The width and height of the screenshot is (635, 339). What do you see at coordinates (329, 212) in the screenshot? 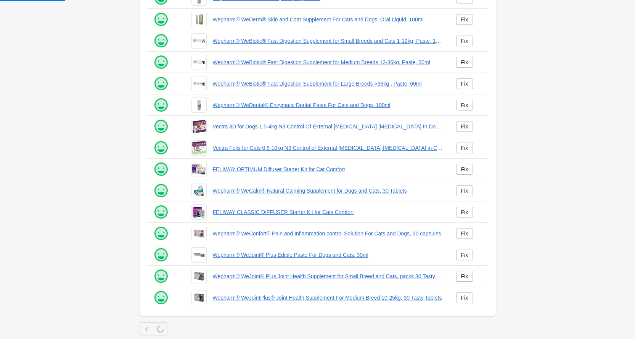
I see `a: FELIWAY CLASSIC DIFFUSER Starter Kit for Cats Comfort` at bounding box center [329, 212].